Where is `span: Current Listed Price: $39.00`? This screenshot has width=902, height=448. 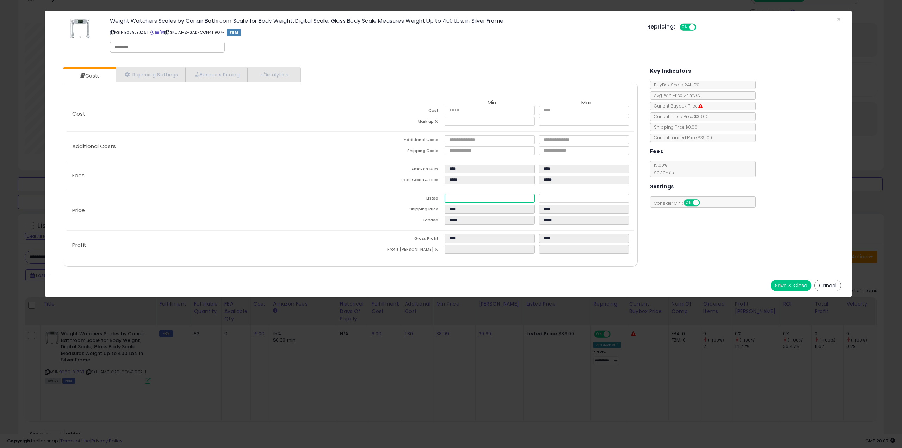 span: Current Listed Price: $39.00 is located at coordinates (680, 116).